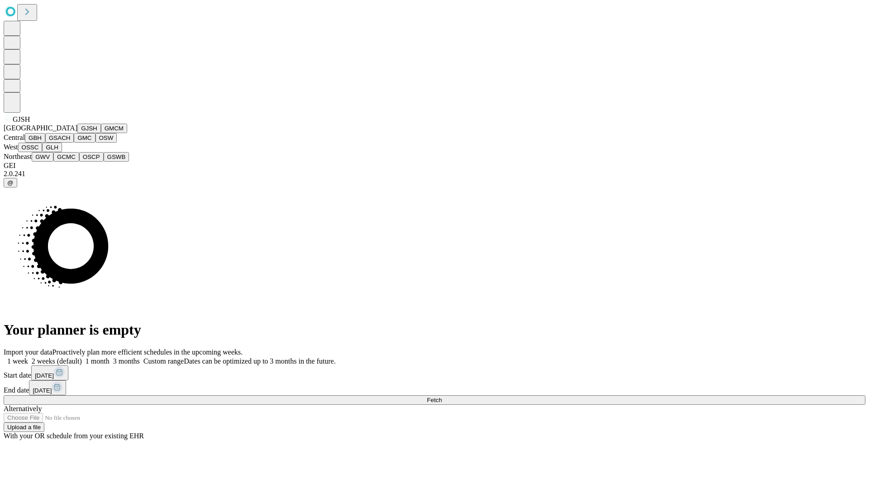 The width and height of the screenshot is (869, 489). I want to click on button: OSCP, so click(91, 157).